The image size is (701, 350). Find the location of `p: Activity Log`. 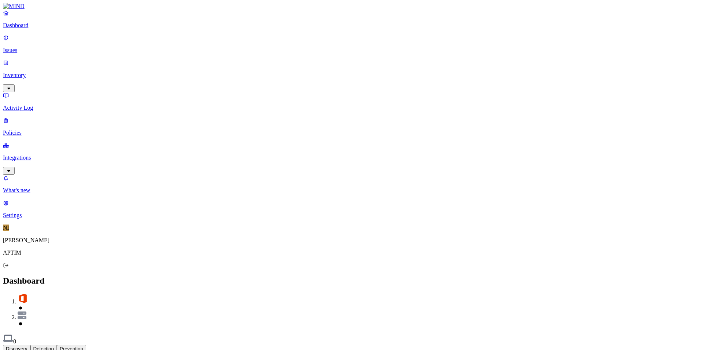

p: Activity Log is located at coordinates (351, 108).